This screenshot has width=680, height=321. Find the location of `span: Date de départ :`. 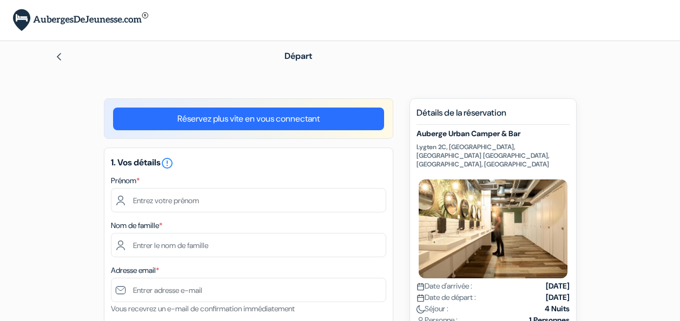

span: Date de départ : is located at coordinates (446, 297).